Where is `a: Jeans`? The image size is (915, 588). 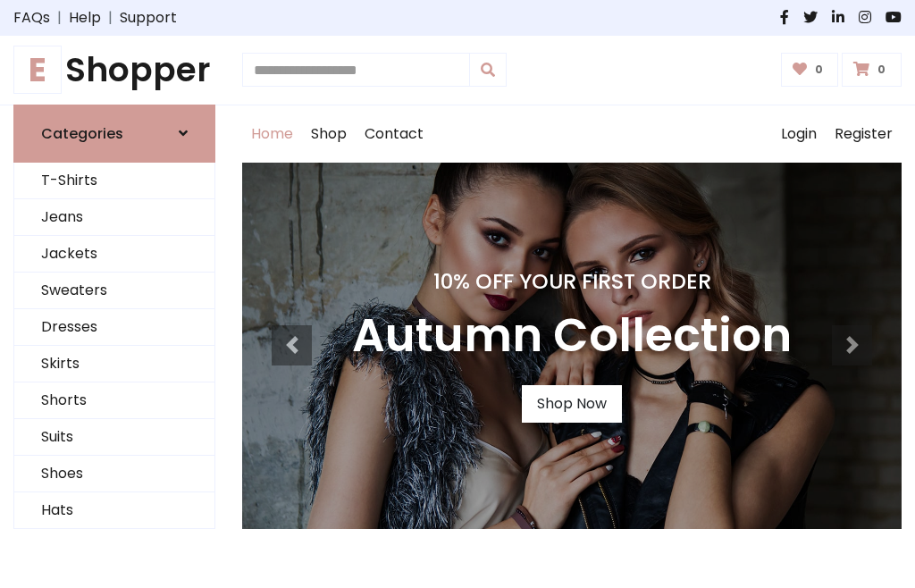 a: Jeans is located at coordinates (114, 217).